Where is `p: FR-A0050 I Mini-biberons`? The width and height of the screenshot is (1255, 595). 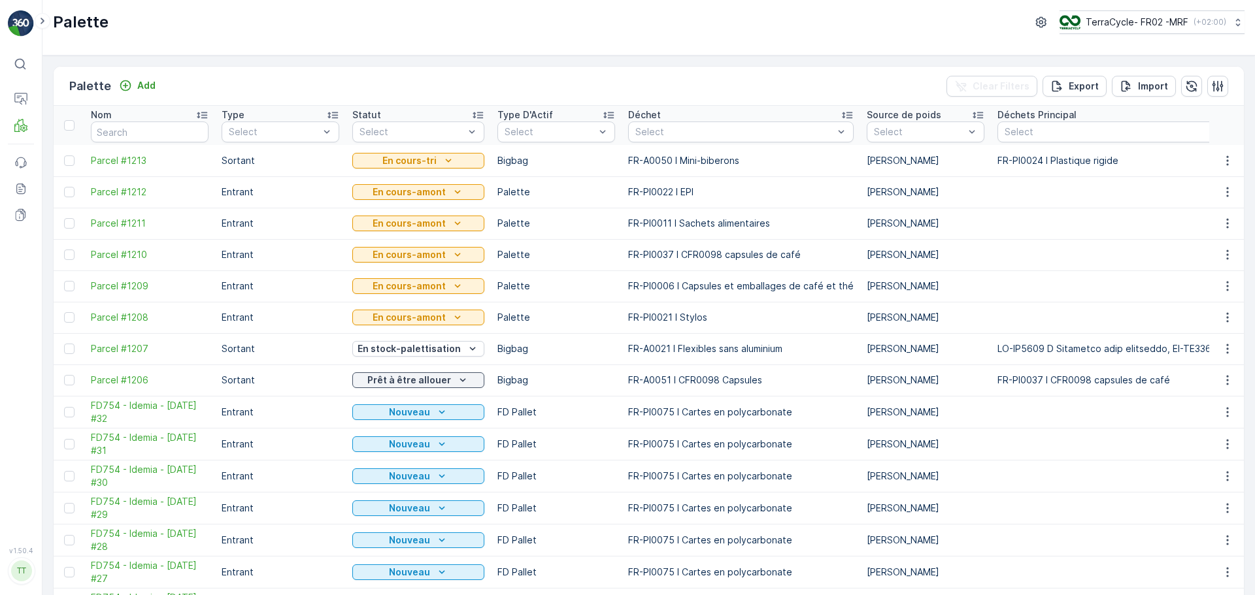 p: FR-A0050 I Mini-biberons is located at coordinates (740, 161).